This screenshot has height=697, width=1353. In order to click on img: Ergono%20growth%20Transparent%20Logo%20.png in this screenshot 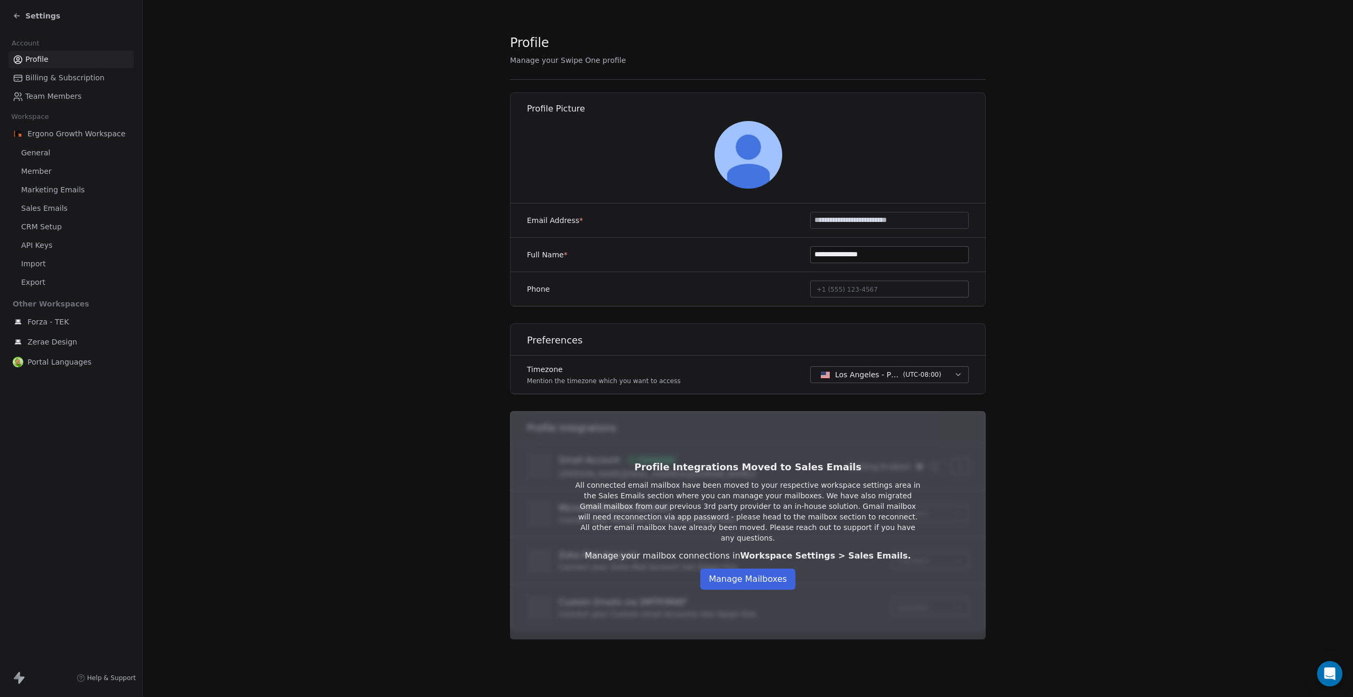, I will do `click(18, 134)`.